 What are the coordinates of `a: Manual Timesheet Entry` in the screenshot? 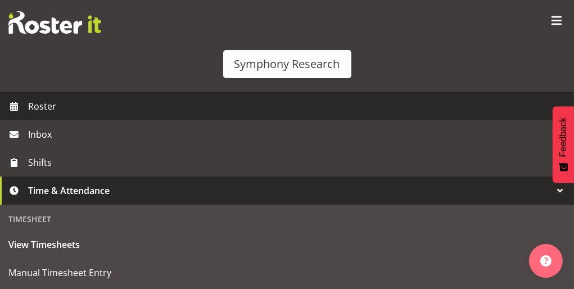 It's located at (287, 273).